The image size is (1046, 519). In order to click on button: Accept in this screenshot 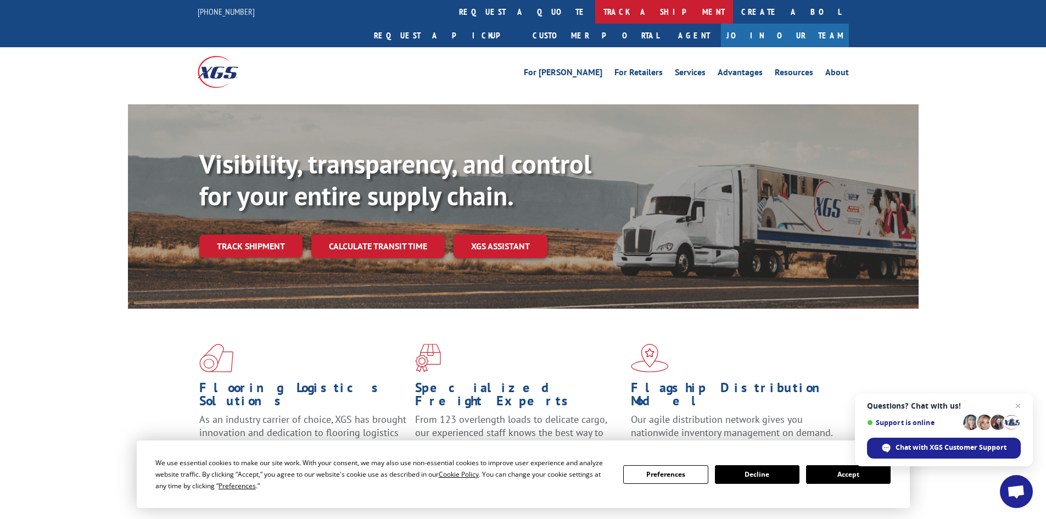, I will do `click(848, 474)`.